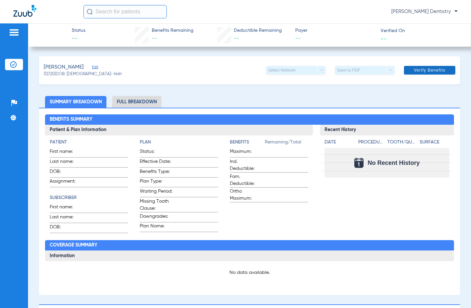 The image size is (471, 308). What do you see at coordinates (95, 68) in the screenshot?
I see `span: Edit` at bounding box center [95, 68].